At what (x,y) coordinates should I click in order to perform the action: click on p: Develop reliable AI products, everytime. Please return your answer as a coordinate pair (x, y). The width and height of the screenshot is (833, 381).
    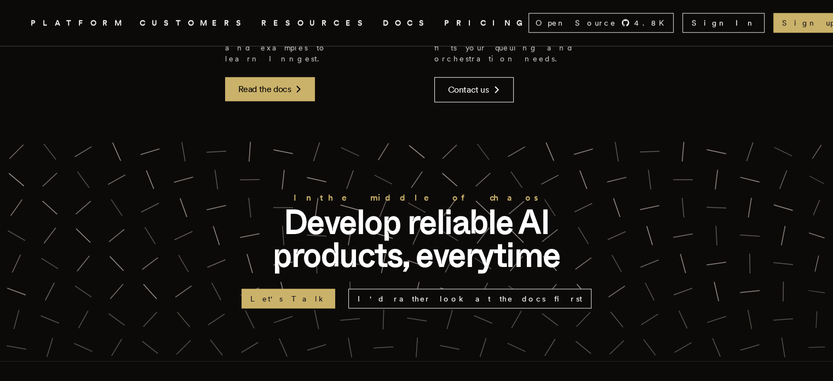
    Looking at the image, I should click on (417, 238).